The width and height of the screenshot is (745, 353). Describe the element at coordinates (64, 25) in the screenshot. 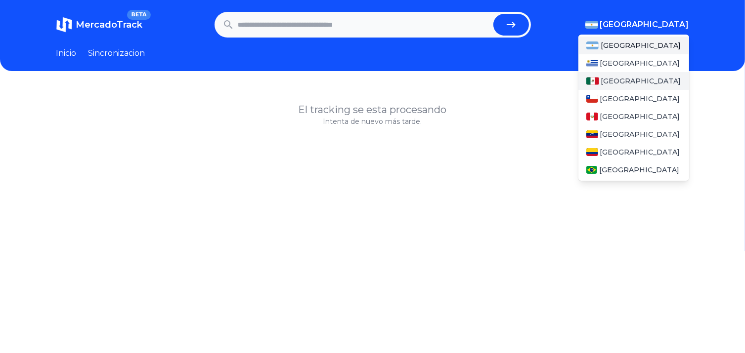

I see `img: MercadoTrack` at that location.